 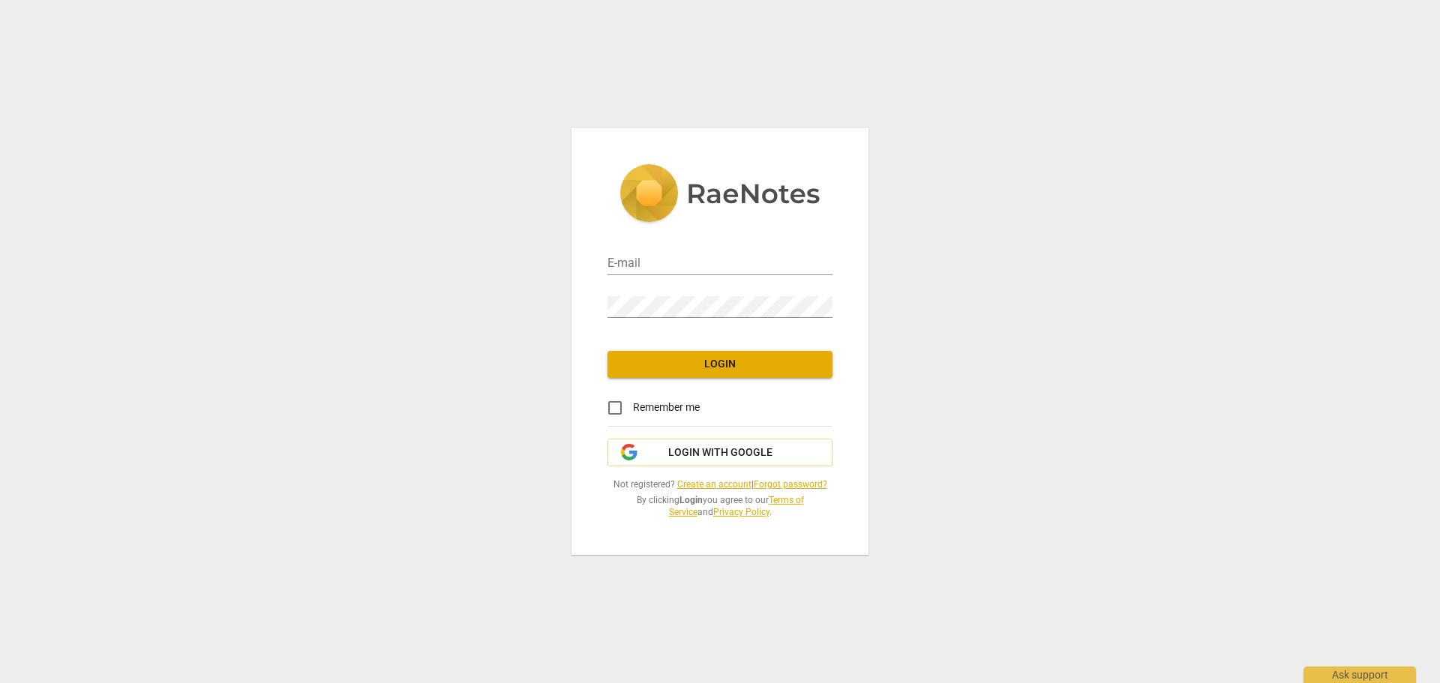 What do you see at coordinates (790, 484) in the screenshot?
I see `a: Forgot password?` at bounding box center [790, 484].